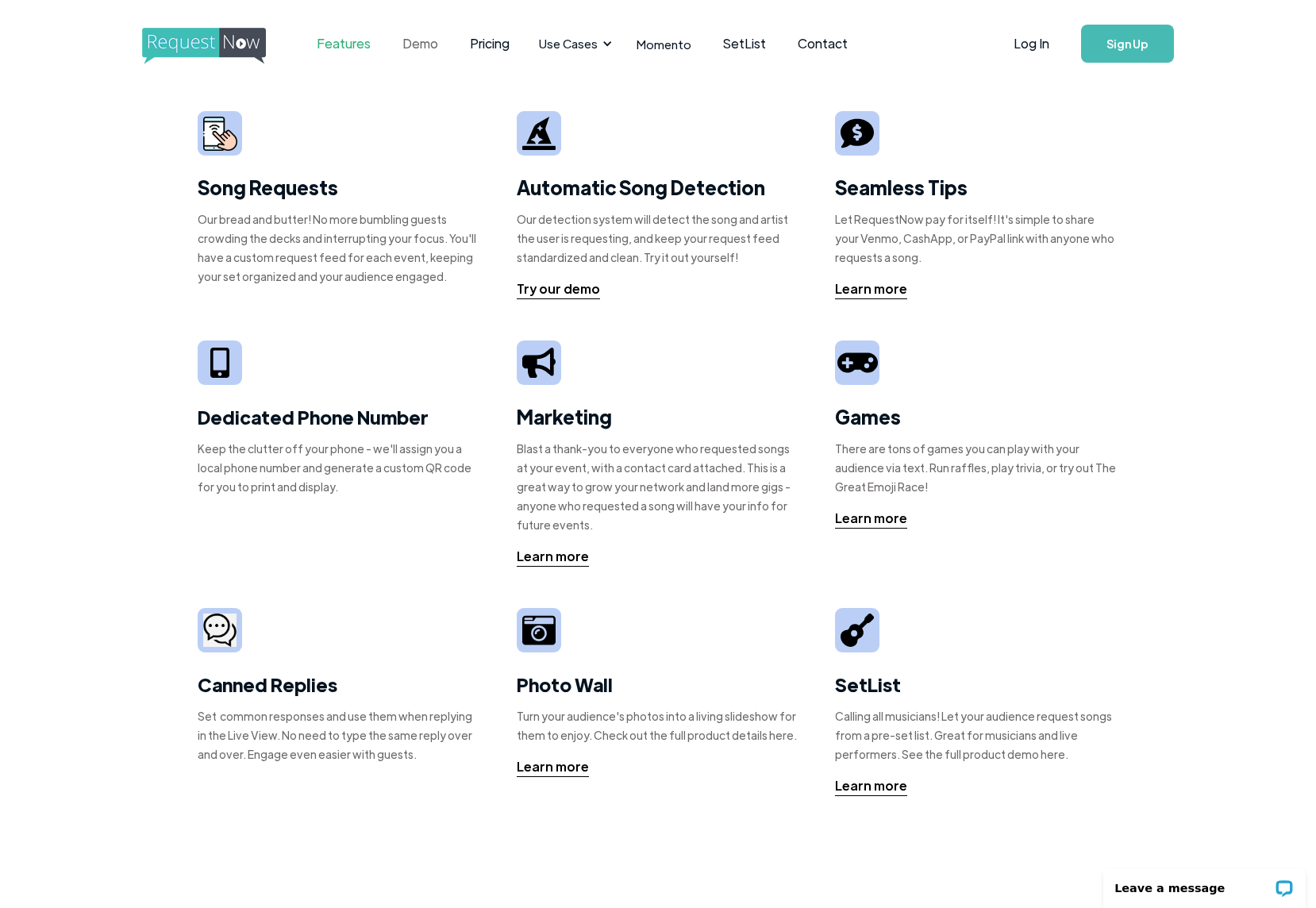 The width and height of the screenshot is (1316, 908). I want to click on strong: Automatic Song Detection, so click(641, 186).